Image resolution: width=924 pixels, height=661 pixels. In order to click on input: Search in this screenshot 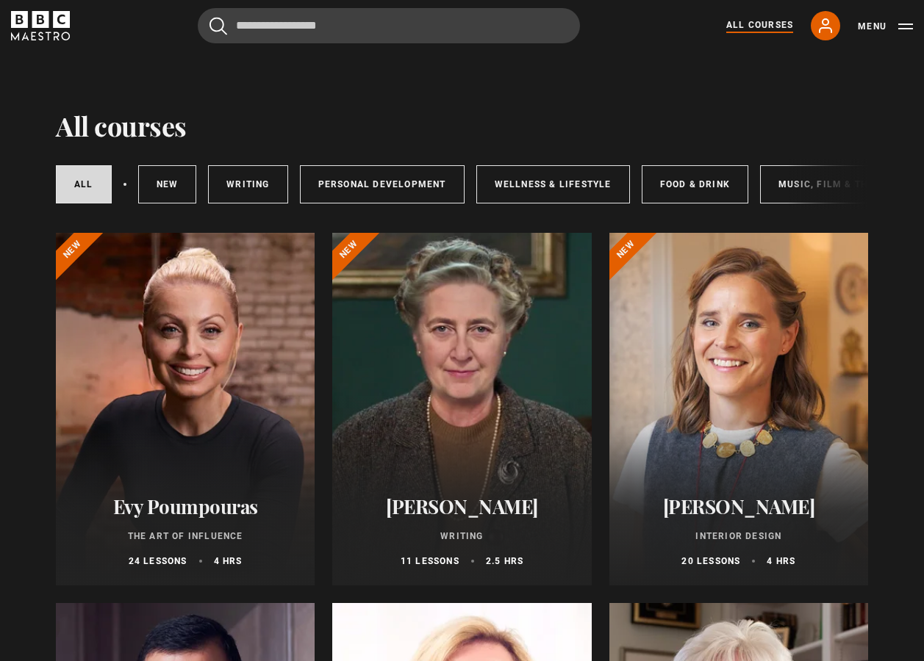, I will do `click(389, 26)`.